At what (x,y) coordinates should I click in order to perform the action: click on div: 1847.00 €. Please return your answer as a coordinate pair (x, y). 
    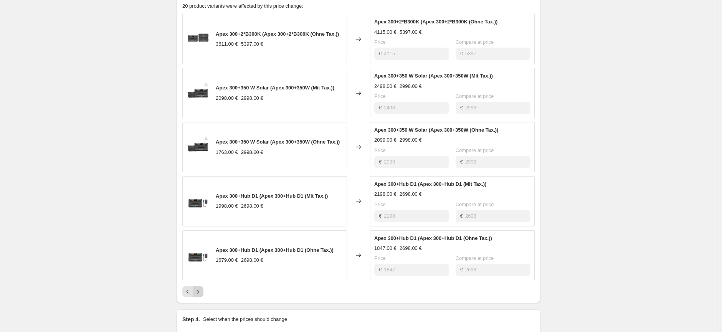
    Looking at the image, I should click on (385, 248).